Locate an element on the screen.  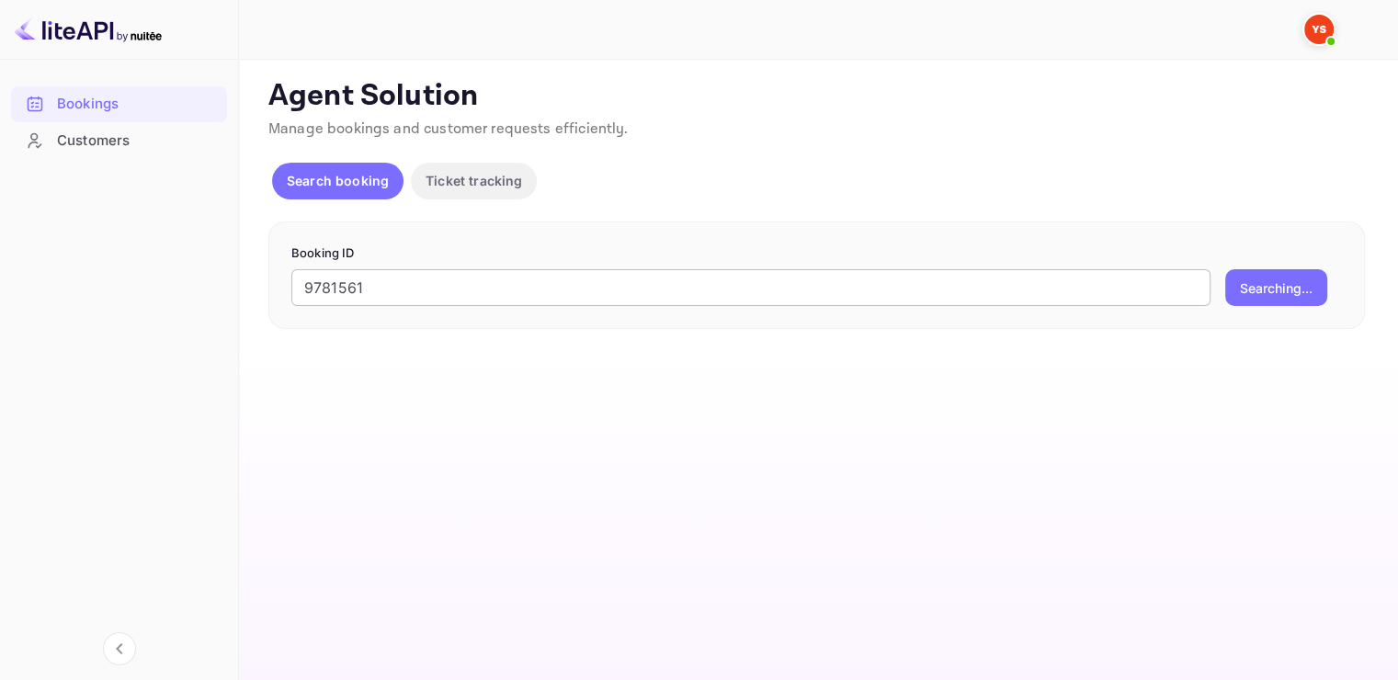
input: Enter Booking ID (e.g., 63782194) is located at coordinates (751, 288).